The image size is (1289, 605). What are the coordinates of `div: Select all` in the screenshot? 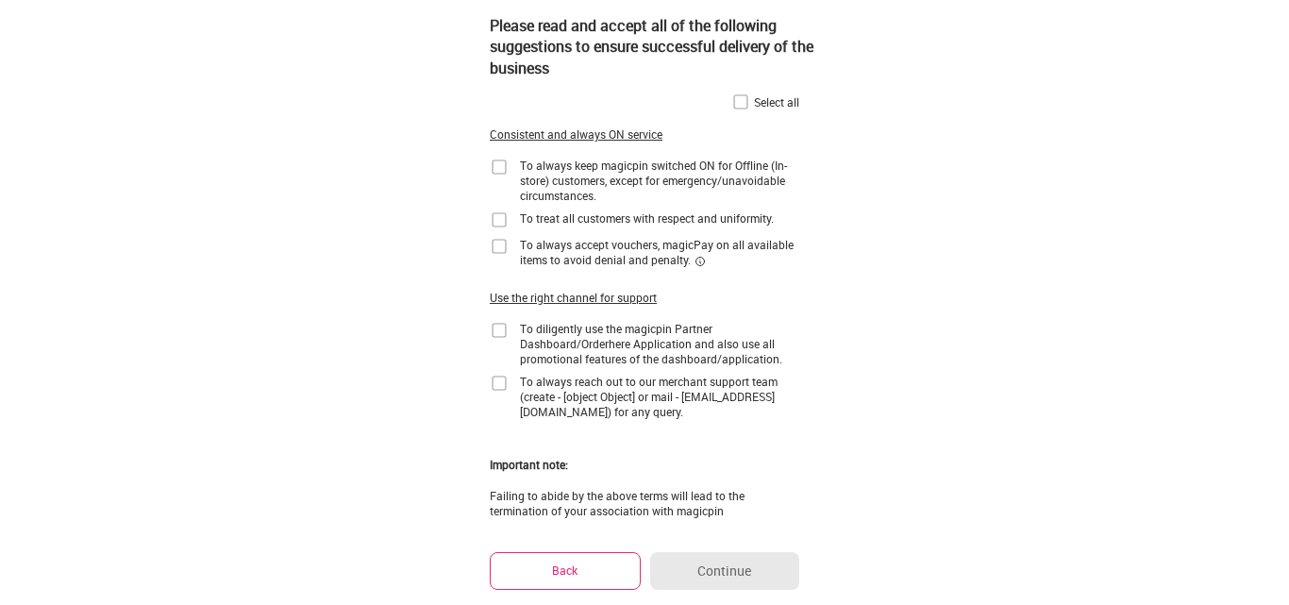 It's located at (777, 102).